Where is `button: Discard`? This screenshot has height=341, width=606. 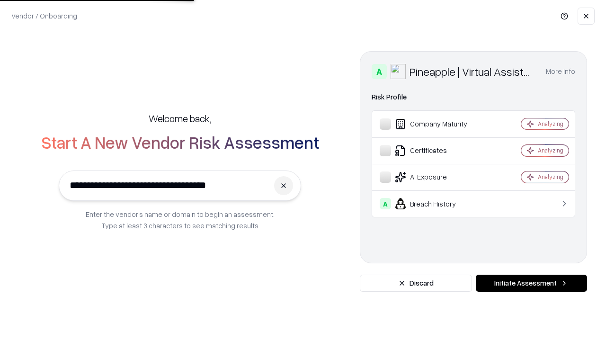 button: Discard is located at coordinates (415, 283).